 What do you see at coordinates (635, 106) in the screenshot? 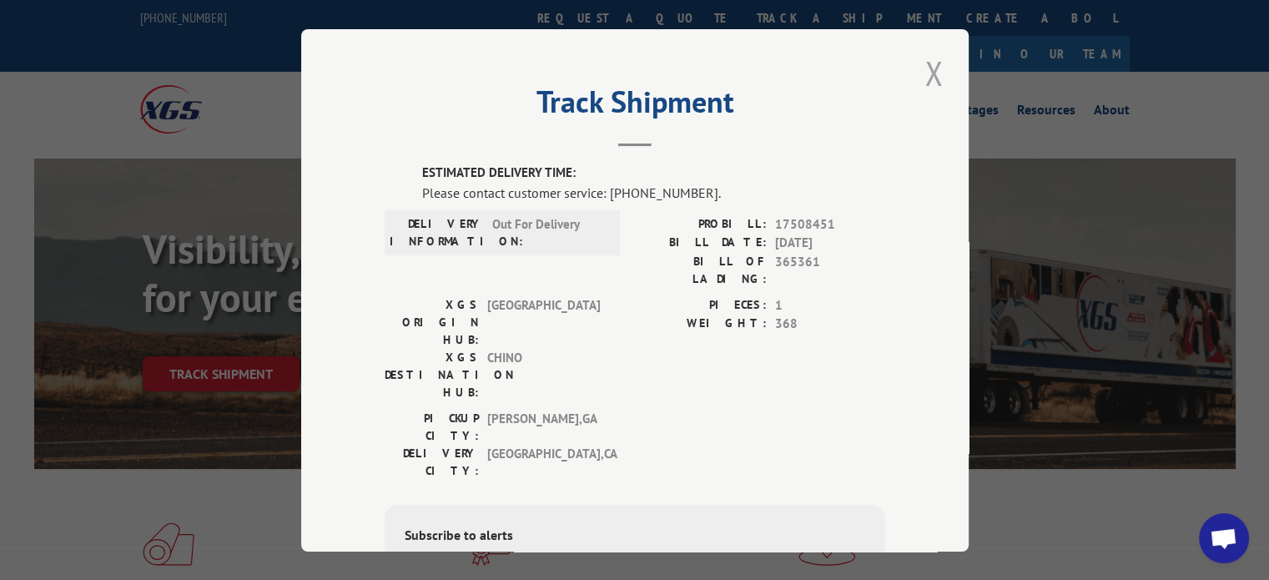
I see `h2: Track Shipment` at bounding box center [635, 106].